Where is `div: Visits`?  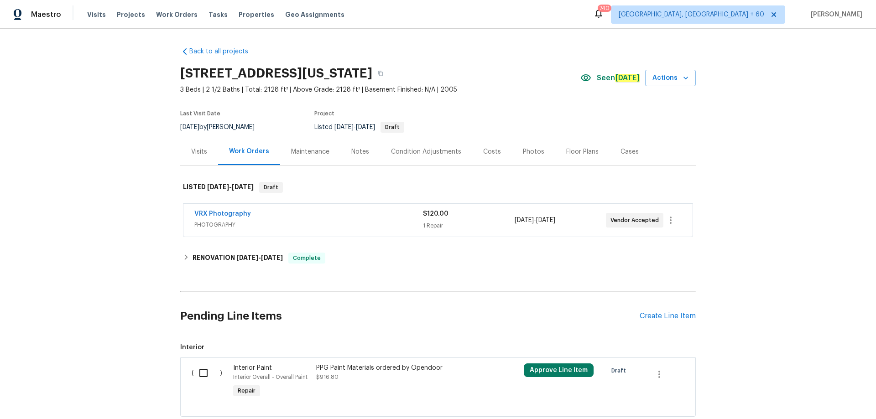 div: Visits is located at coordinates (199, 152).